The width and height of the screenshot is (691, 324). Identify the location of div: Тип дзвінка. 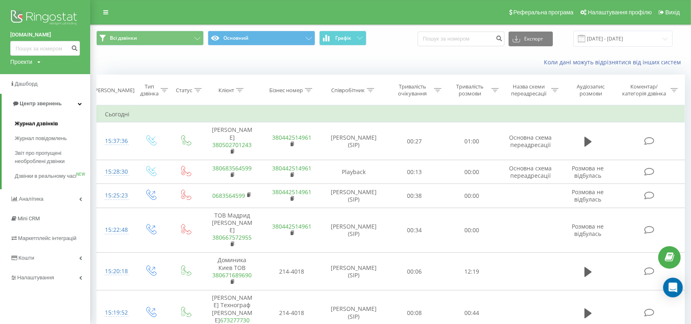
(149, 90).